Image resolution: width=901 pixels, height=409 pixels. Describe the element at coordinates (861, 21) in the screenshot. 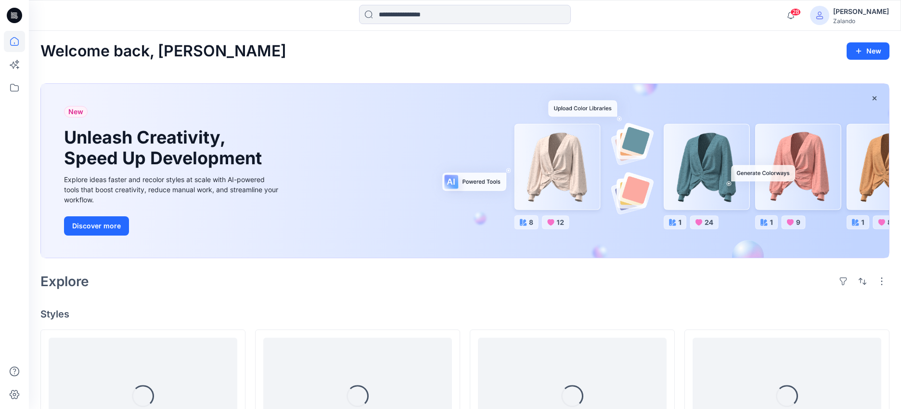

I see `div: Zalando` at that location.